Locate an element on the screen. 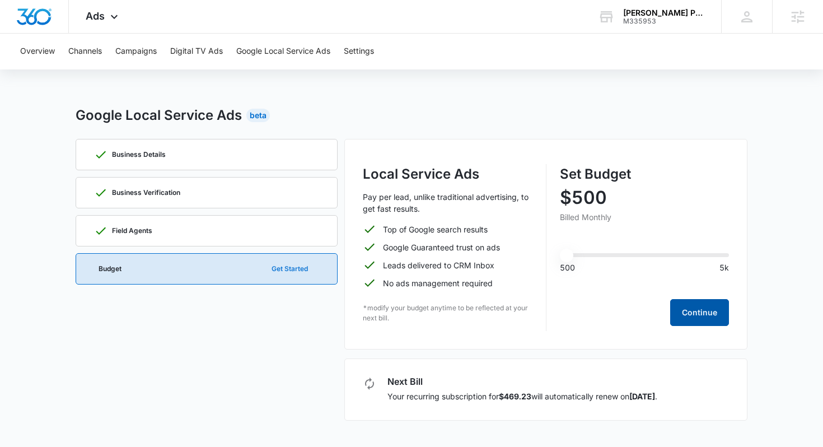  h3: Set Budget is located at coordinates (644, 174).